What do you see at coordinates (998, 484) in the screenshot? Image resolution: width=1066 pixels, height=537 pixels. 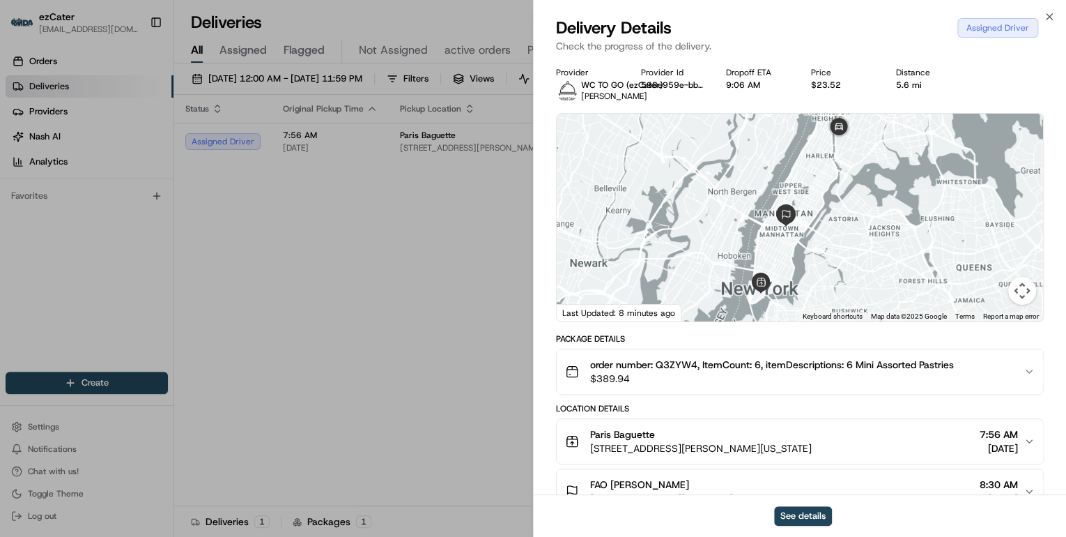 I see `span: 8:30 AM` at bounding box center [998, 484].